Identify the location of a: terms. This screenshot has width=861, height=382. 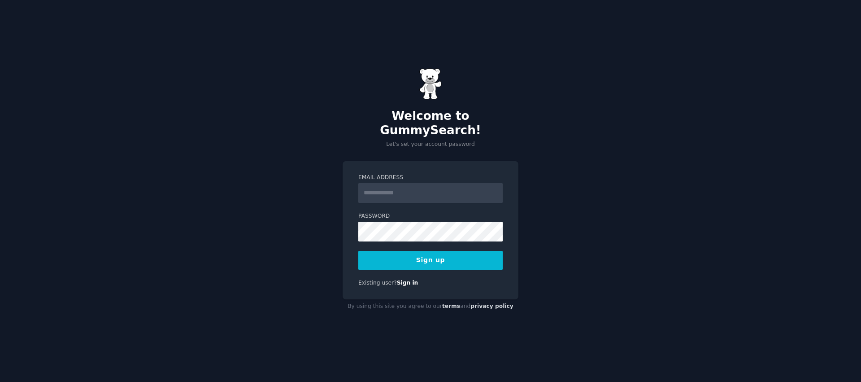
(451, 306).